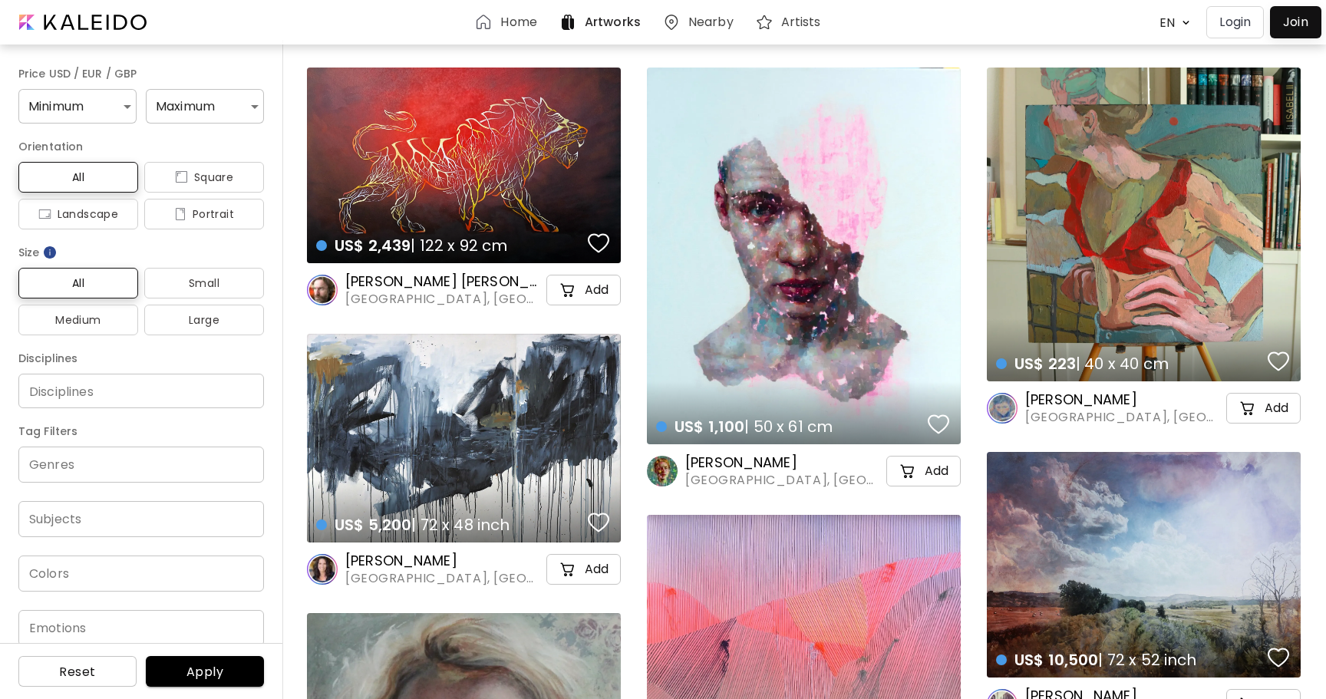  Describe the element at coordinates (1056, 660) in the screenshot. I see `span: US$ 10,500` at that location.